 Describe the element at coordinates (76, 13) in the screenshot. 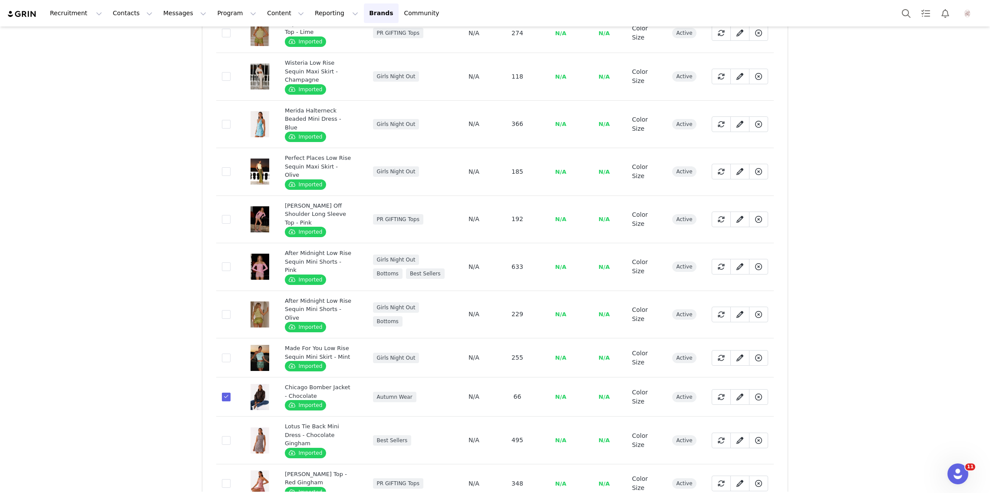

I see `button: Recruitment` at that location.